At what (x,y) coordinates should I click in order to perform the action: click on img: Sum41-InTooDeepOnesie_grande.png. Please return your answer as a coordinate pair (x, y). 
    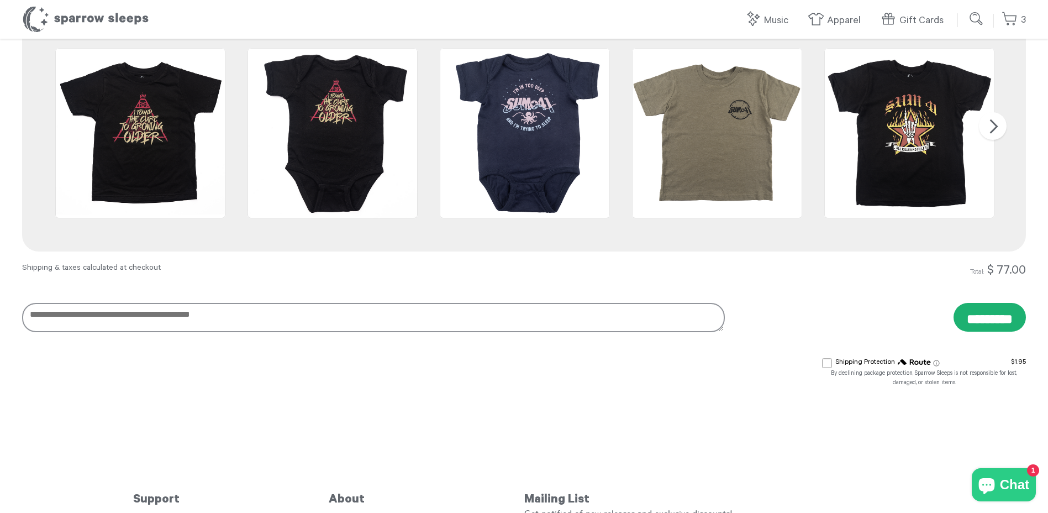
    Looking at the image, I should click on (525, 133).